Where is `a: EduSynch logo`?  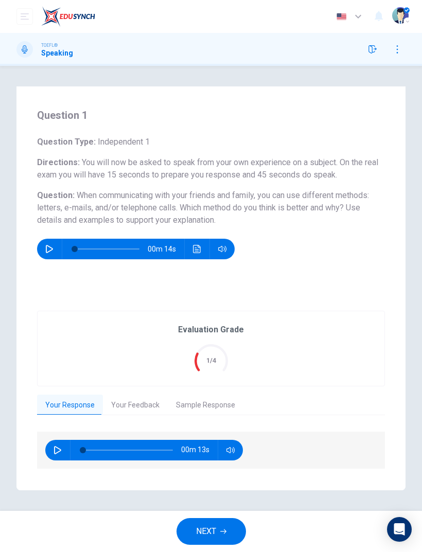
a: EduSynch logo is located at coordinates (68, 16).